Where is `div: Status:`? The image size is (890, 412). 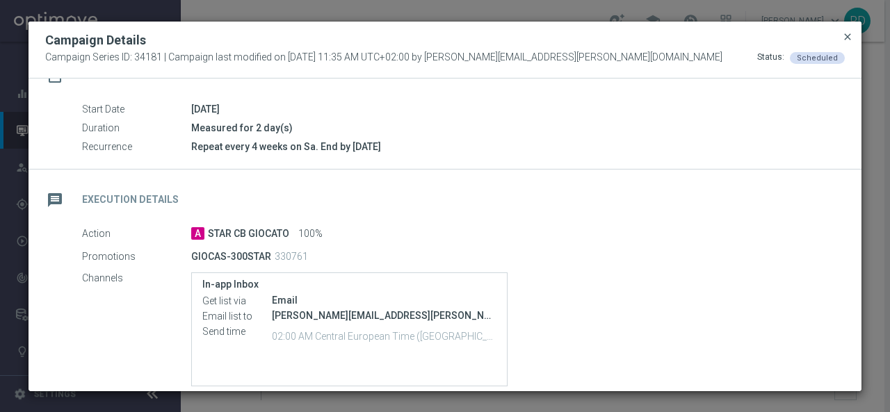
div: Status: is located at coordinates (770, 58).